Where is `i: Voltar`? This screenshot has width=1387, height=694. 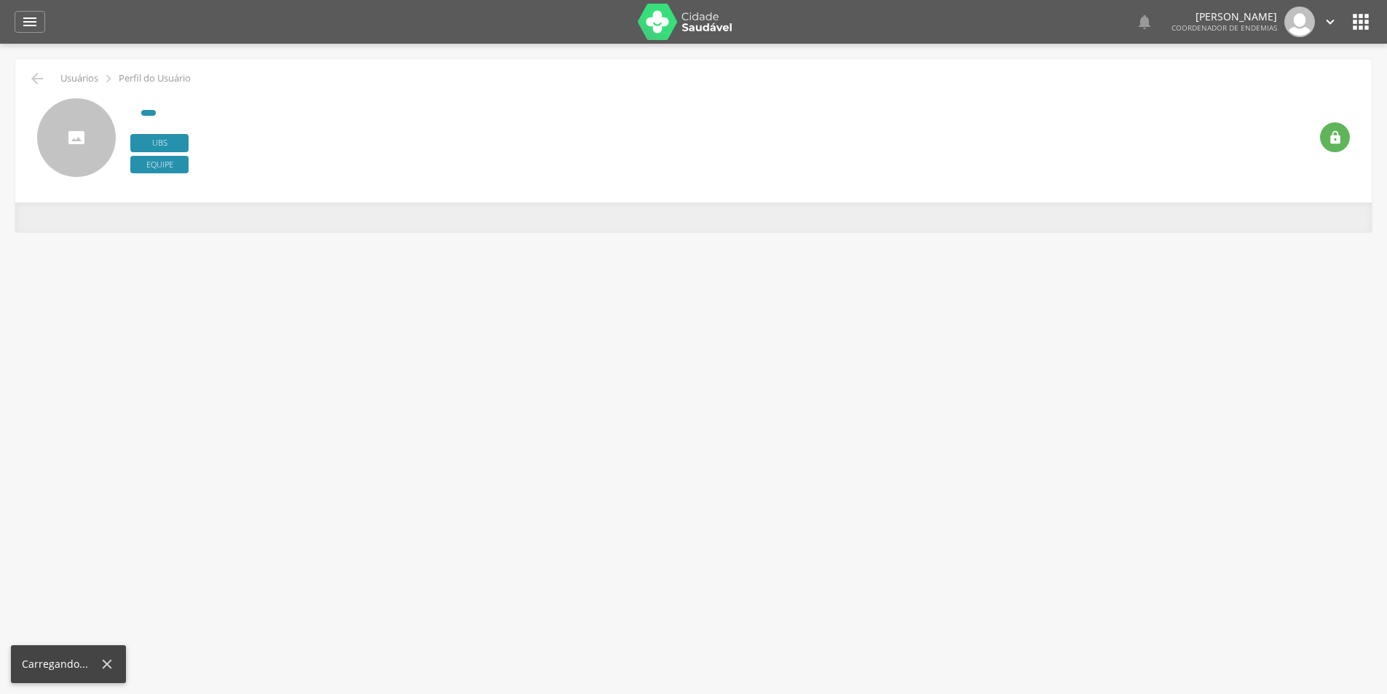 i: Voltar is located at coordinates (37, 79).